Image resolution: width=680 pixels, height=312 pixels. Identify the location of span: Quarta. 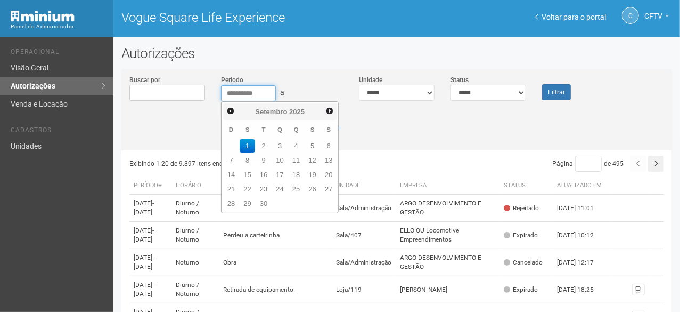
(280, 129).